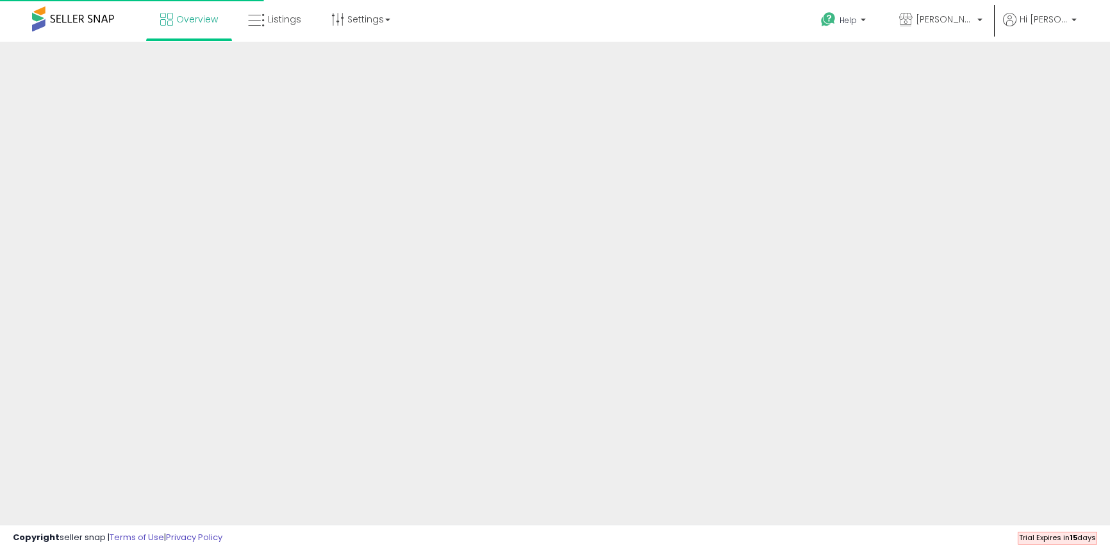 This screenshot has width=1110, height=551. I want to click on a: Privacy Policy, so click(194, 537).